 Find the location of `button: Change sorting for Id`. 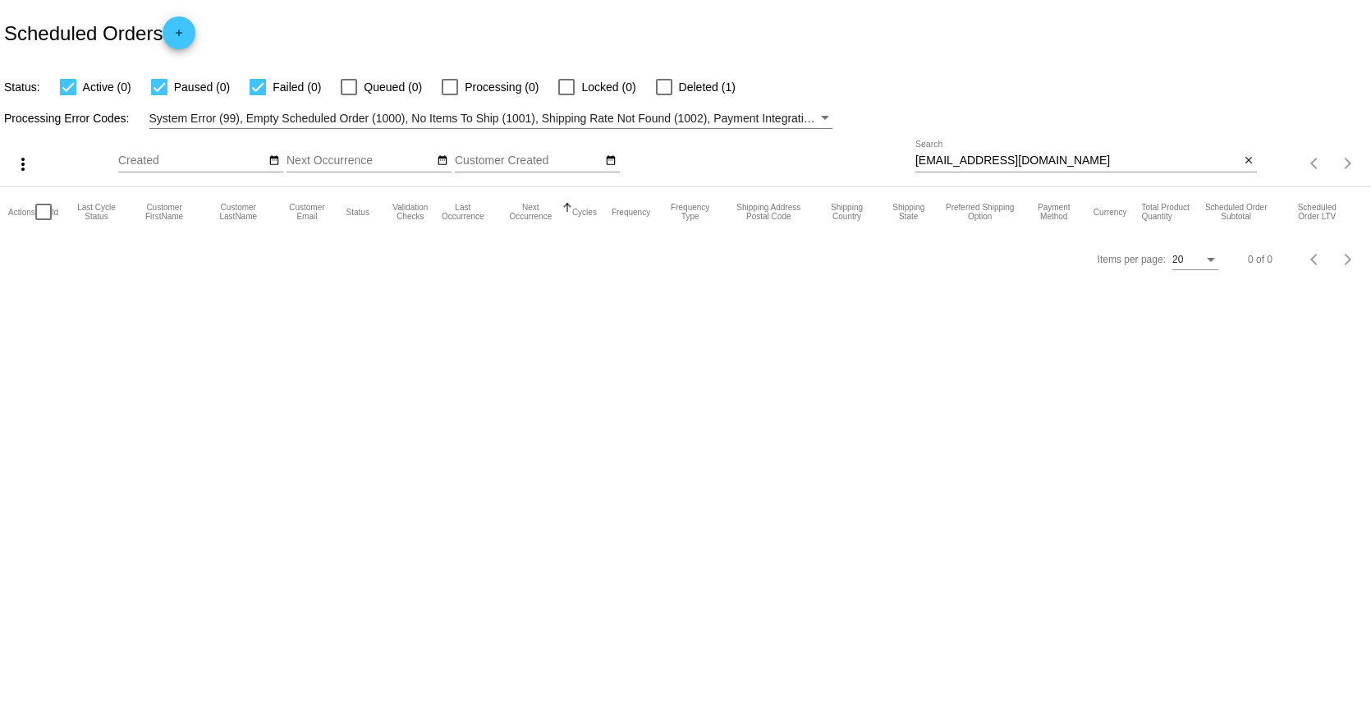

button: Change sorting for Id is located at coordinates (55, 212).